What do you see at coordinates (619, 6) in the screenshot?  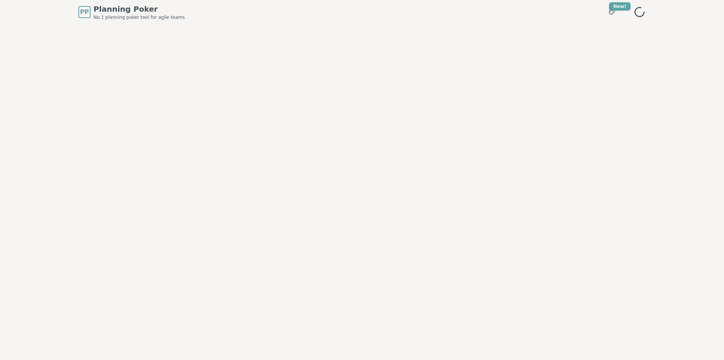 I see `div: New!` at bounding box center [619, 6].